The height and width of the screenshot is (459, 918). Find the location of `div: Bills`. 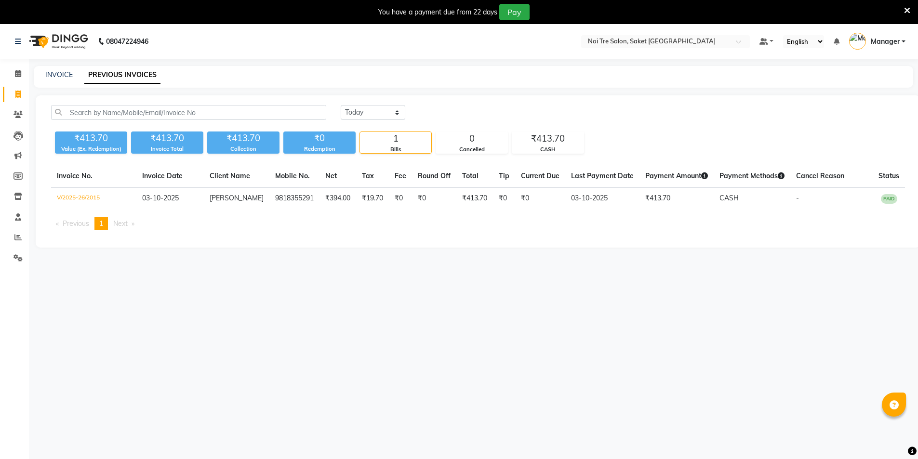

div: Bills is located at coordinates (396, 149).